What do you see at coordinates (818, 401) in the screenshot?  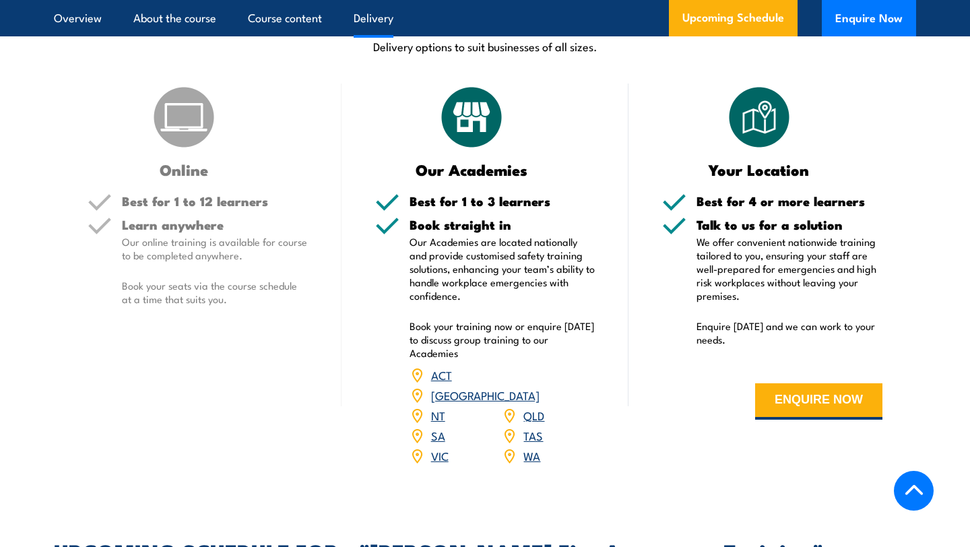 I see `button: ENQUIRE NOW` at bounding box center [818, 401].